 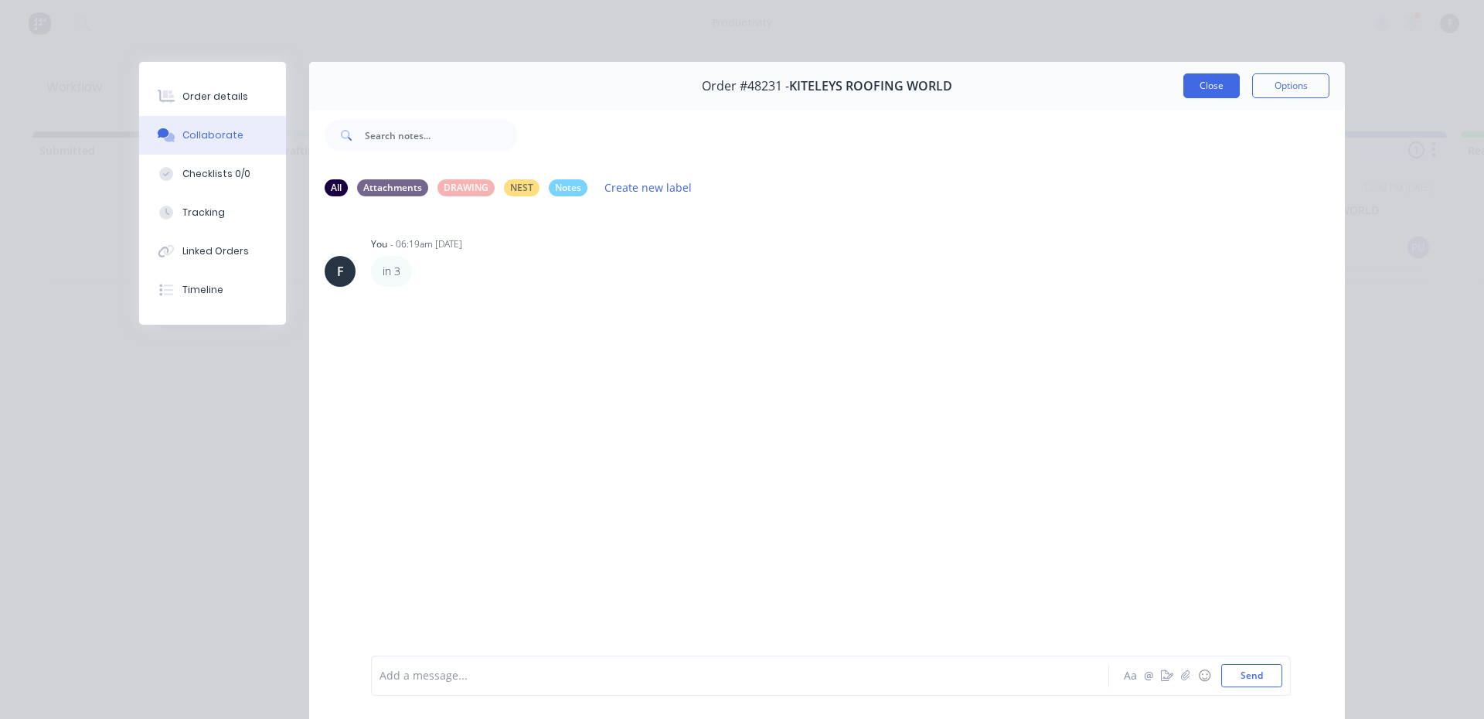 I want to click on input: Search notes..., so click(x=441, y=135).